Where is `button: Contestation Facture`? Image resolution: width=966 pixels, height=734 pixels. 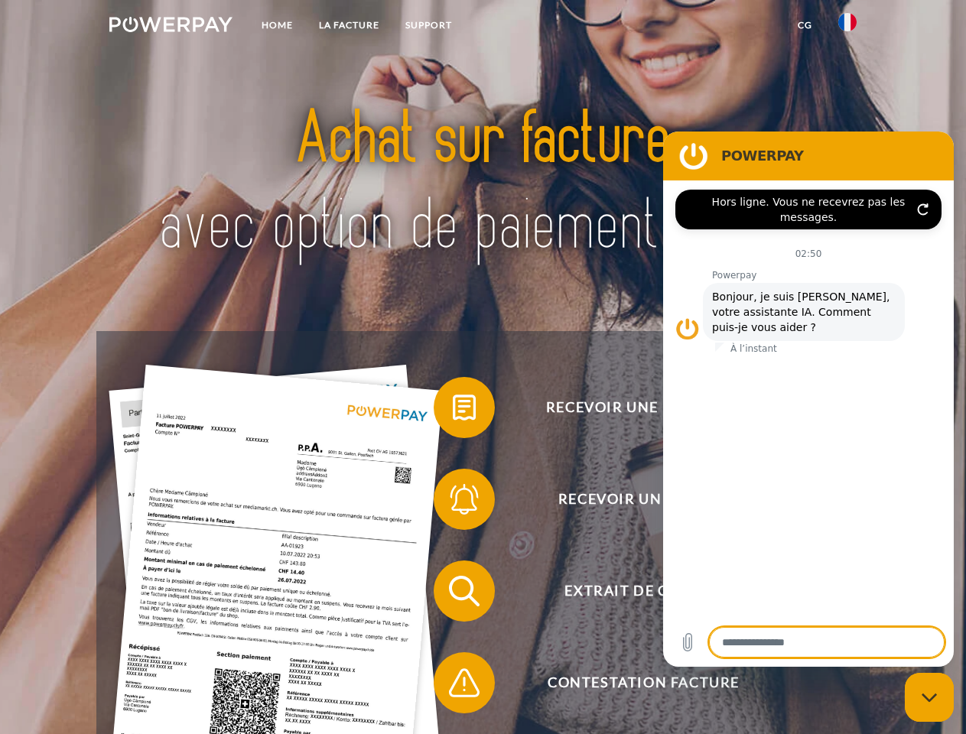 button: Contestation Facture is located at coordinates (633, 683).